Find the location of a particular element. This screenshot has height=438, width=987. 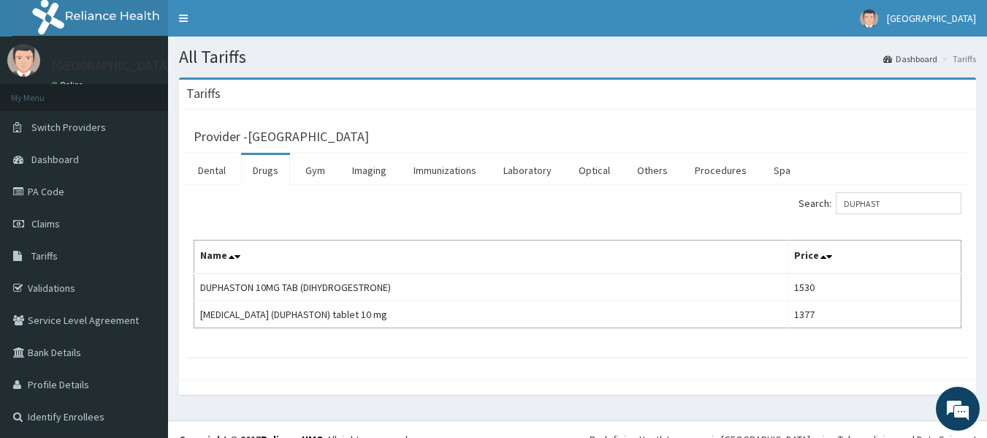

td: DUPHASTON 10MG TAB (DIHYDROGESTRONE) is located at coordinates (491, 287).